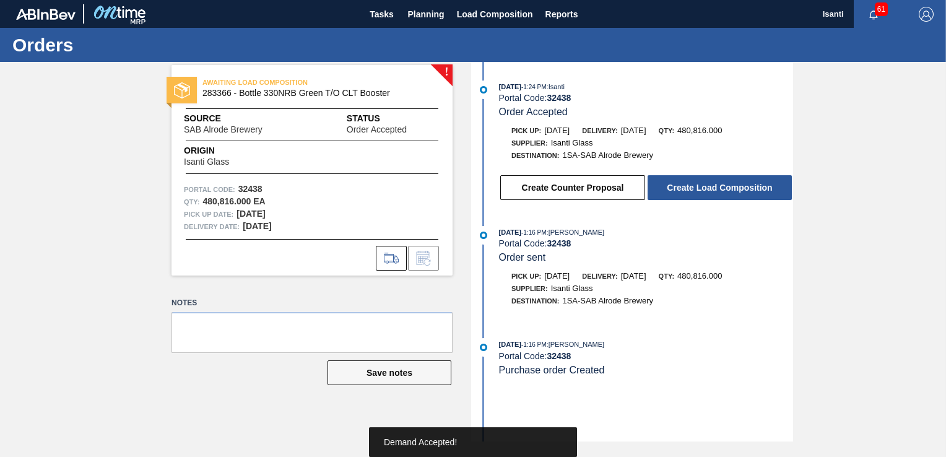  What do you see at coordinates (209, 190) in the screenshot?
I see `span: Portal Code:` at bounding box center [209, 190].